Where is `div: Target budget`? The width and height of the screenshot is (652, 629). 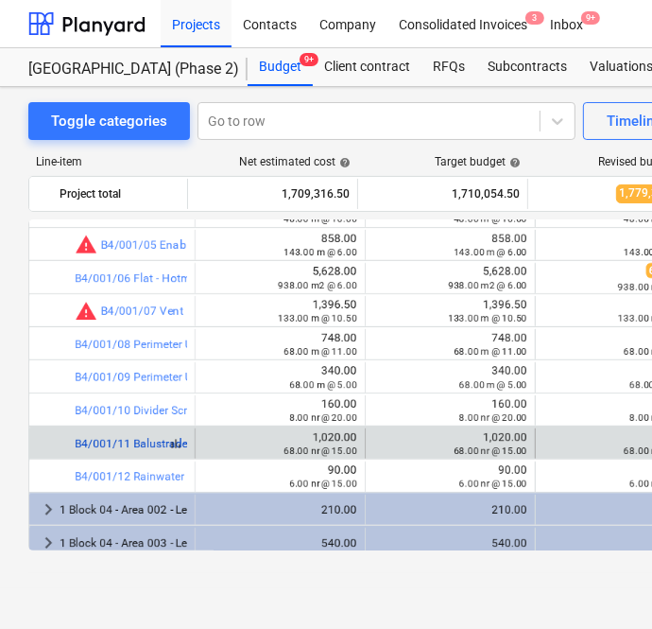
div: Target budget is located at coordinates (477, 162).